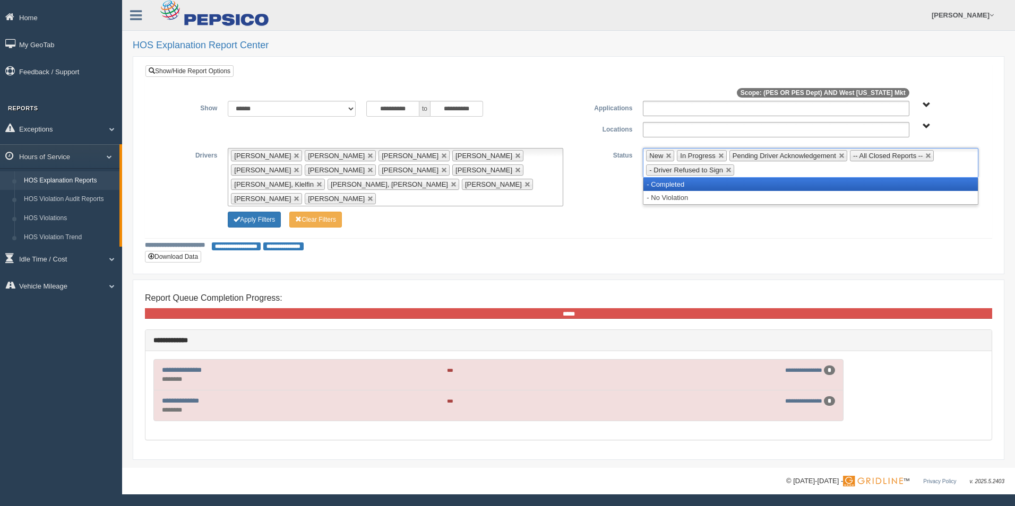 This screenshot has width=1015, height=506. I want to click on span: v. 2025.5.2403, so click(987, 482).